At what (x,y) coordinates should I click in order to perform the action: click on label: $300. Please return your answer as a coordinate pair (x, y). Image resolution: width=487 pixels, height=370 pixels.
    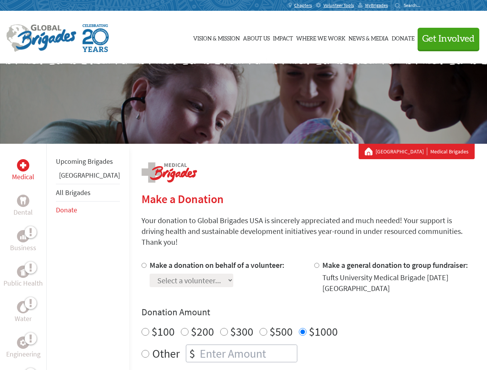
    Looking at the image, I should click on (242, 332).